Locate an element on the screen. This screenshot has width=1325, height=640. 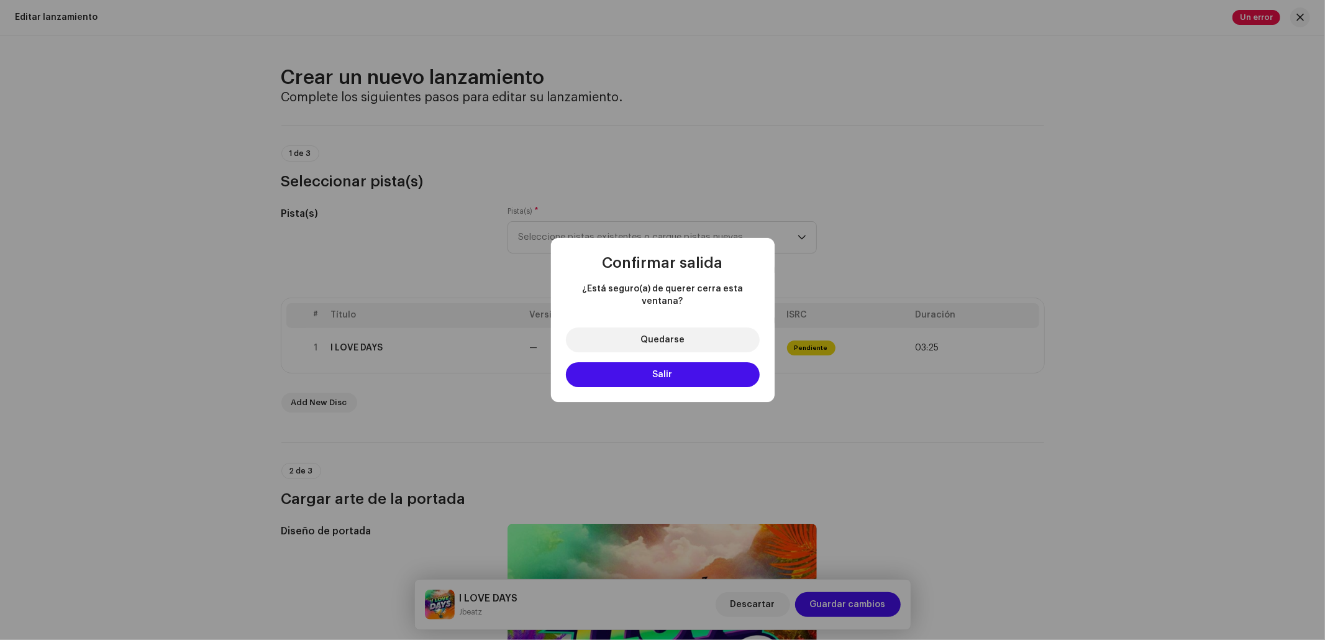
span: ¿Está seguro(a) de querer cerra esta ventana? is located at coordinates (663, 295).